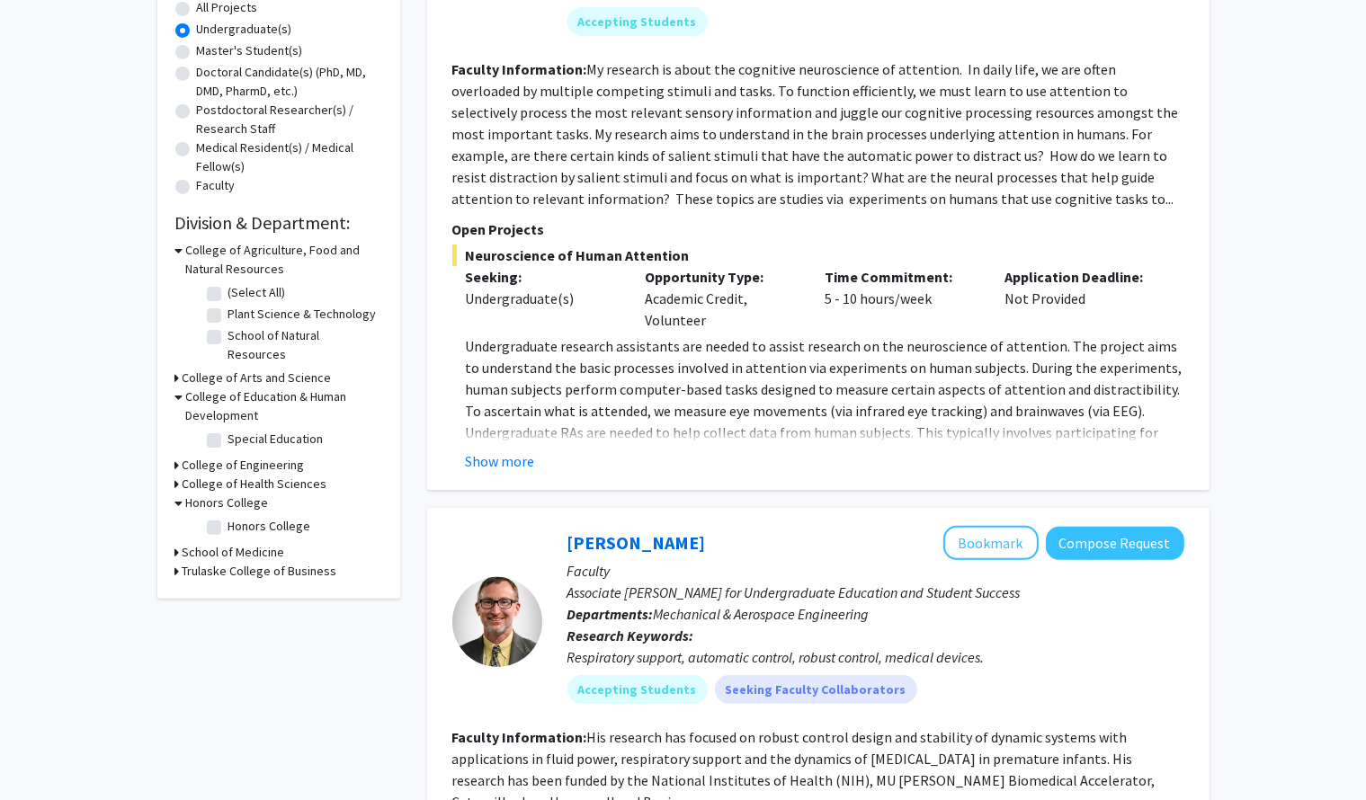  Describe the element at coordinates (257, 292) in the screenshot. I see `label: (Select All)` at that location.